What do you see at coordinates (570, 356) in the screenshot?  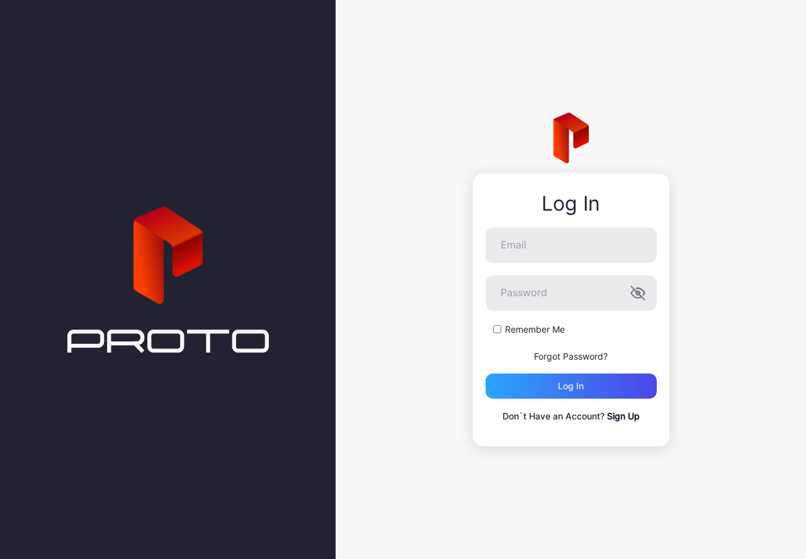 I see `a: Forgot Password?` at bounding box center [570, 356].